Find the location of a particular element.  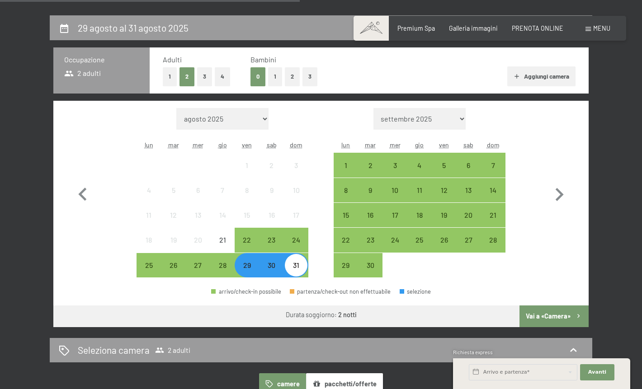

h2: 29 agosto al 31 agosto 2025 is located at coordinates (133, 28).